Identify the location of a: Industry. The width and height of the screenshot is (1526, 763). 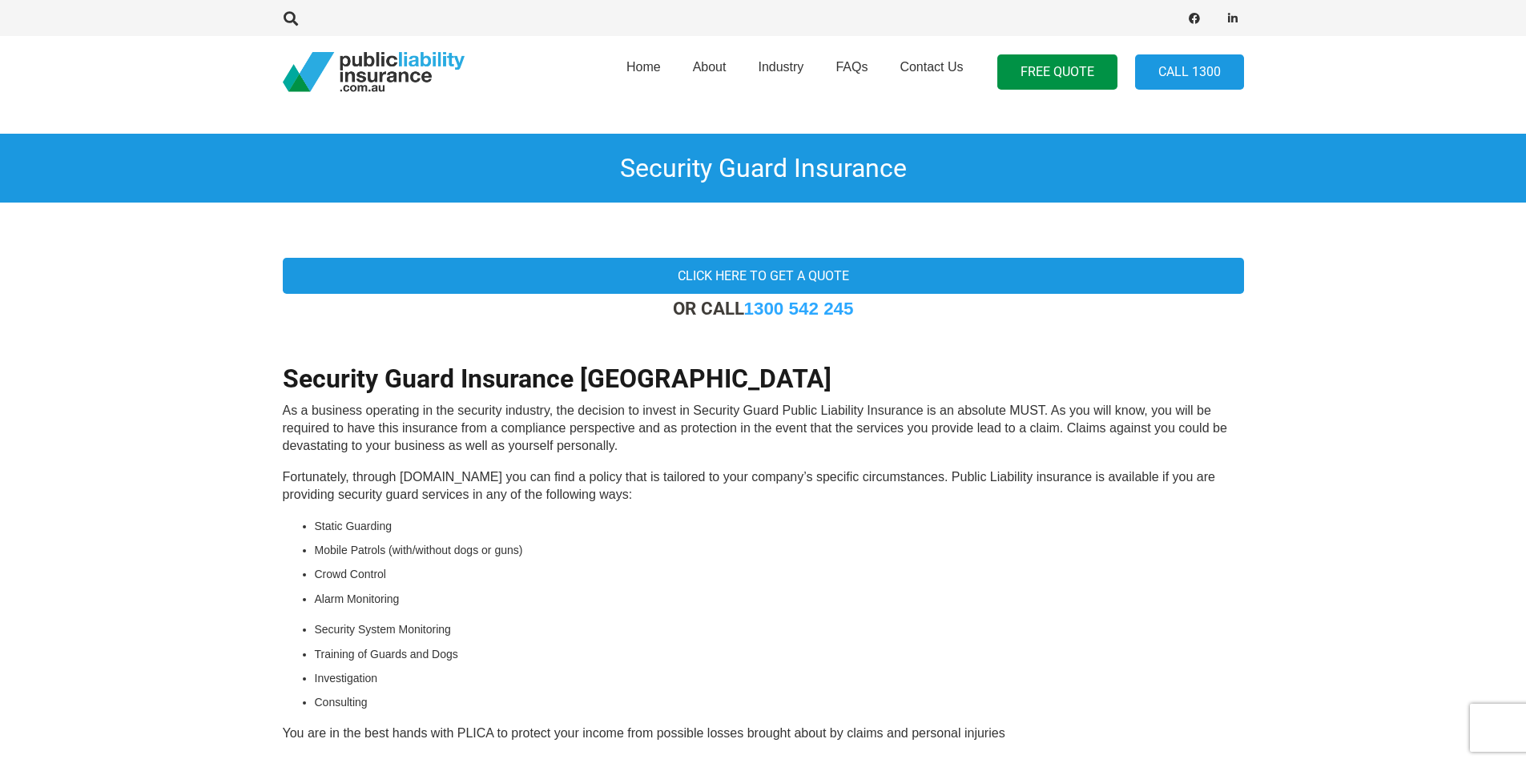
(780, 72).